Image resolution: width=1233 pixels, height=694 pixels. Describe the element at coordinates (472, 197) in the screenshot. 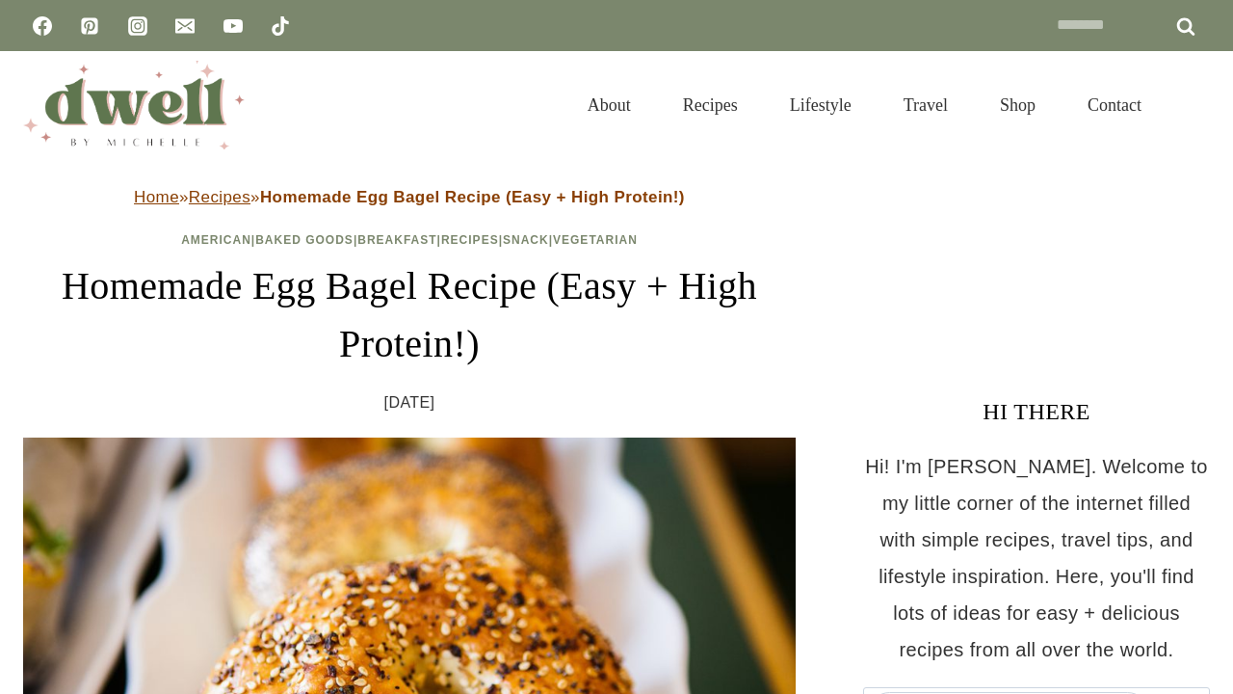

I see `strong: Homemade Egg Bagel Recipe (Easy + High Protein!)` at that location.